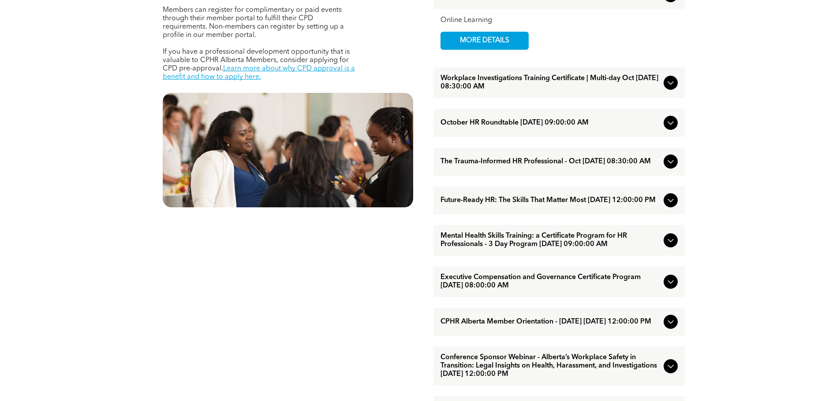 This screenshot has width=840, height=401. What do you see at coordinates (550, 366) in the screenshot?
I see `span: Conference Sponsor Webinar - Alberta’s Workplace Safety in Transition: Legal Insights on Health, ...` at bounding box center [550, 366].